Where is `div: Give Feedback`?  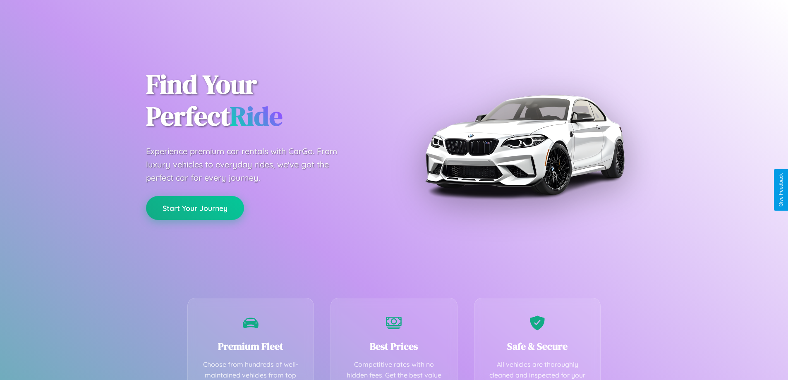 div: Give Feedback is located at coordinates (781, 190).